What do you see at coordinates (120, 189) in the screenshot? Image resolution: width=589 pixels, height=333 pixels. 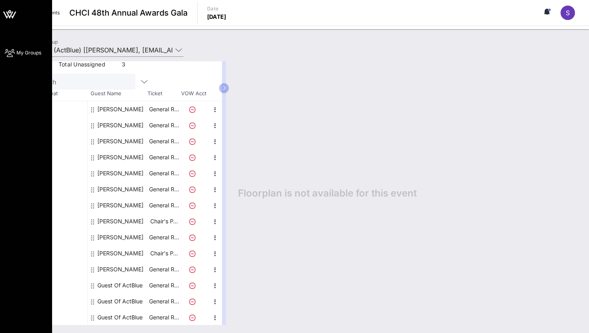 I see `div: Jason Wong` at bounding box center [120, 189].